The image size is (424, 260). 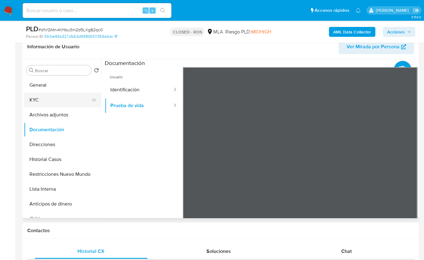 What do you see at coordinates (214, 32) in the screenshot?
I see `div: MLA` at bounding box center [214, 32].